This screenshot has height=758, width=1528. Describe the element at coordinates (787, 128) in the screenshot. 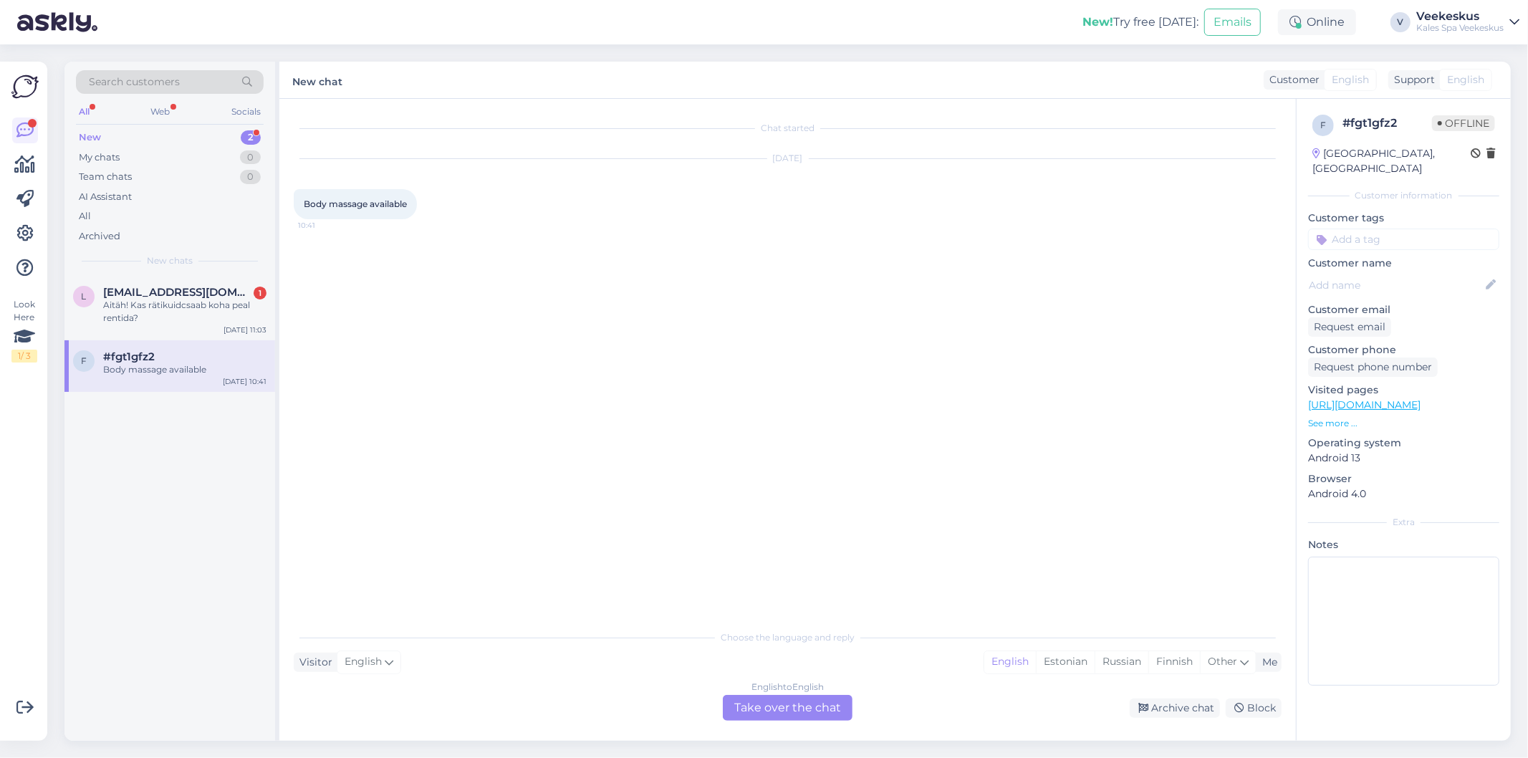

I see `div: Chat started` at that location.